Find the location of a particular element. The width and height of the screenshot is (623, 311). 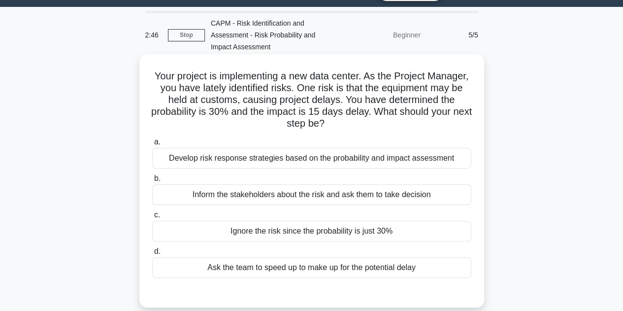

span: b. is located at coordinates (157, 178).